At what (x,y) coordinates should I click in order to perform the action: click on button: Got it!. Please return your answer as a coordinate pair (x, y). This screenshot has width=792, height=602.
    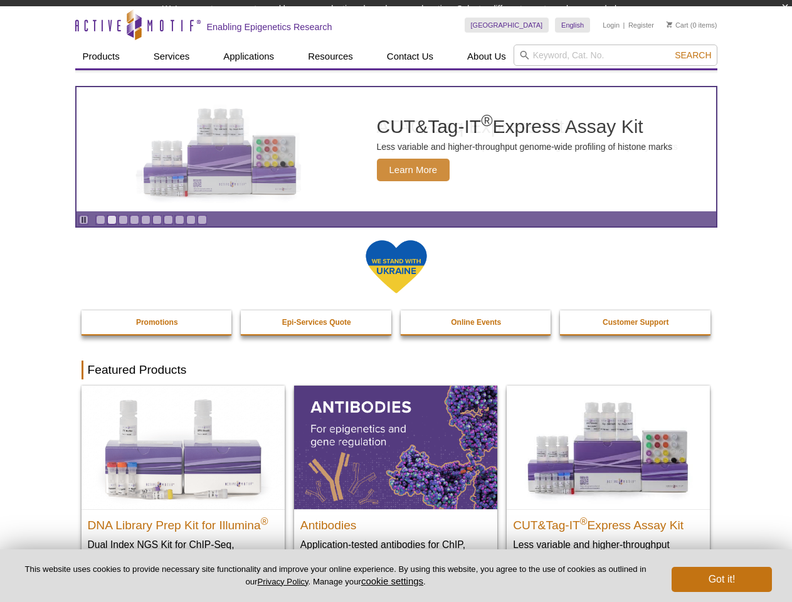
    Looking at the image, I should click on (722, 580).